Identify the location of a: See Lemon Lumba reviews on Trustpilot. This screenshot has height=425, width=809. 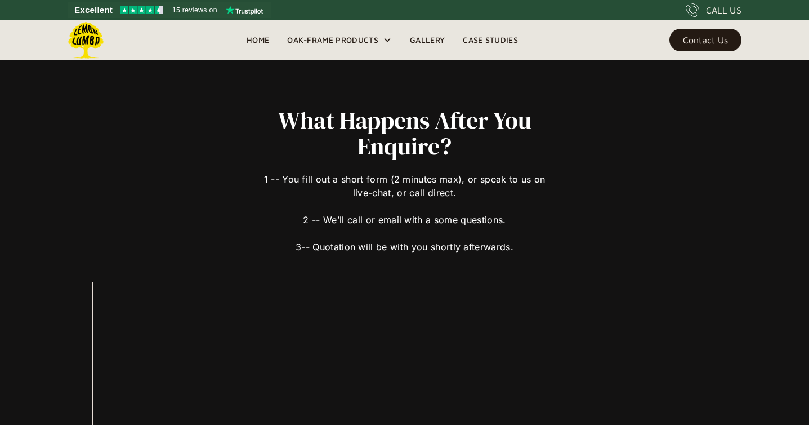
(169, 10).